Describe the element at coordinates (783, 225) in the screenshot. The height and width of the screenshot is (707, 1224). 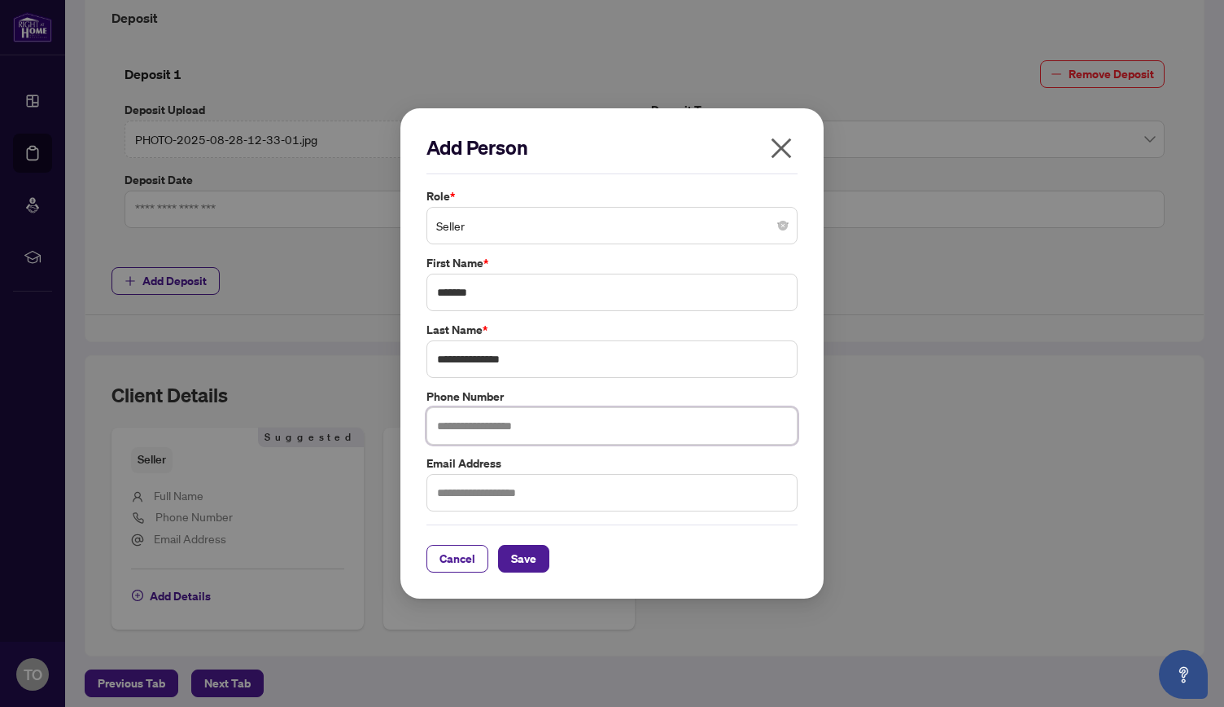
I see `span: close-circle` at that location.